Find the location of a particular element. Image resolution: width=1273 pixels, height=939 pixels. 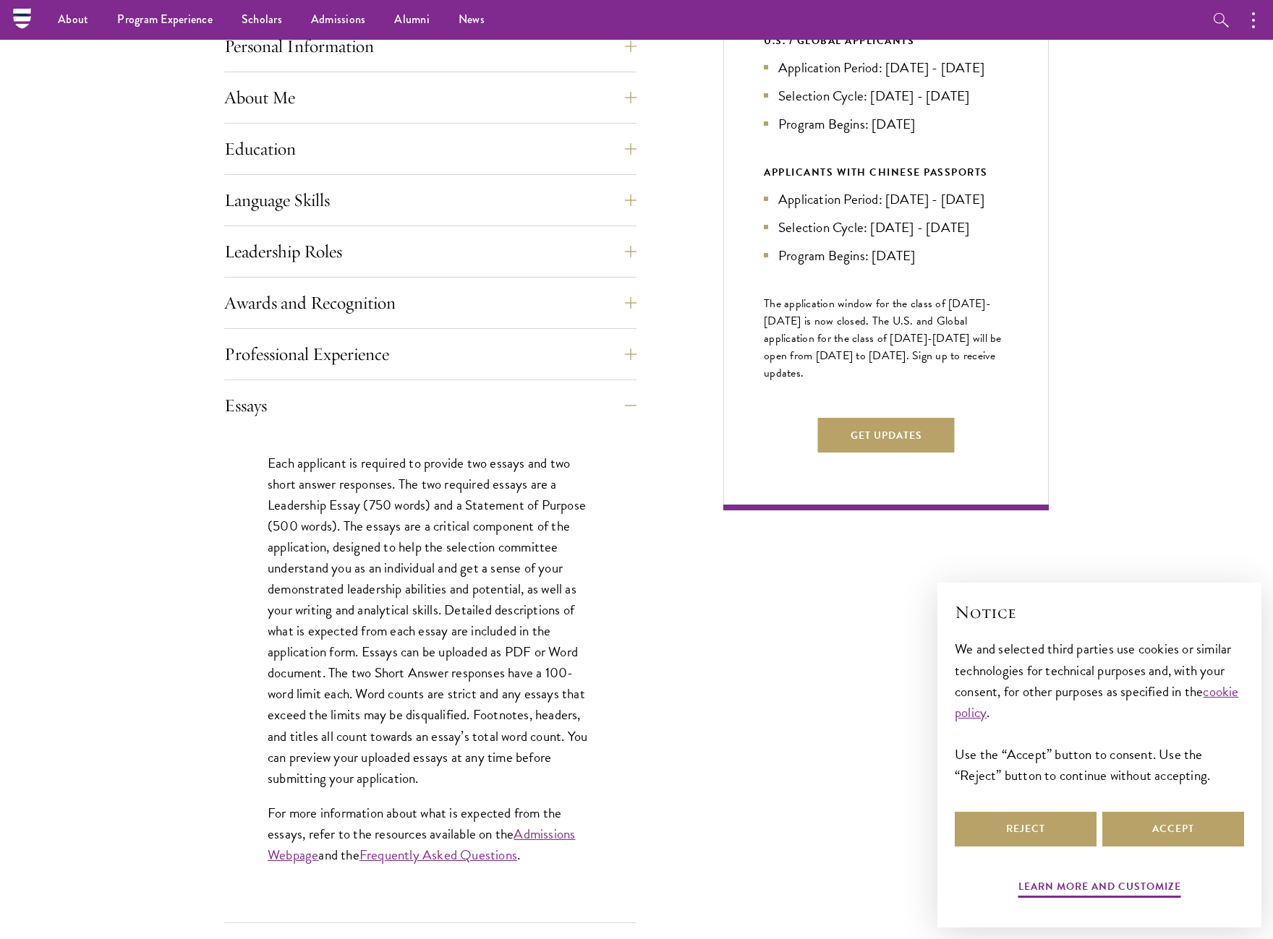

div: U.S. / GLOBAL APPLICANTS is located at coordinates (886, 40).